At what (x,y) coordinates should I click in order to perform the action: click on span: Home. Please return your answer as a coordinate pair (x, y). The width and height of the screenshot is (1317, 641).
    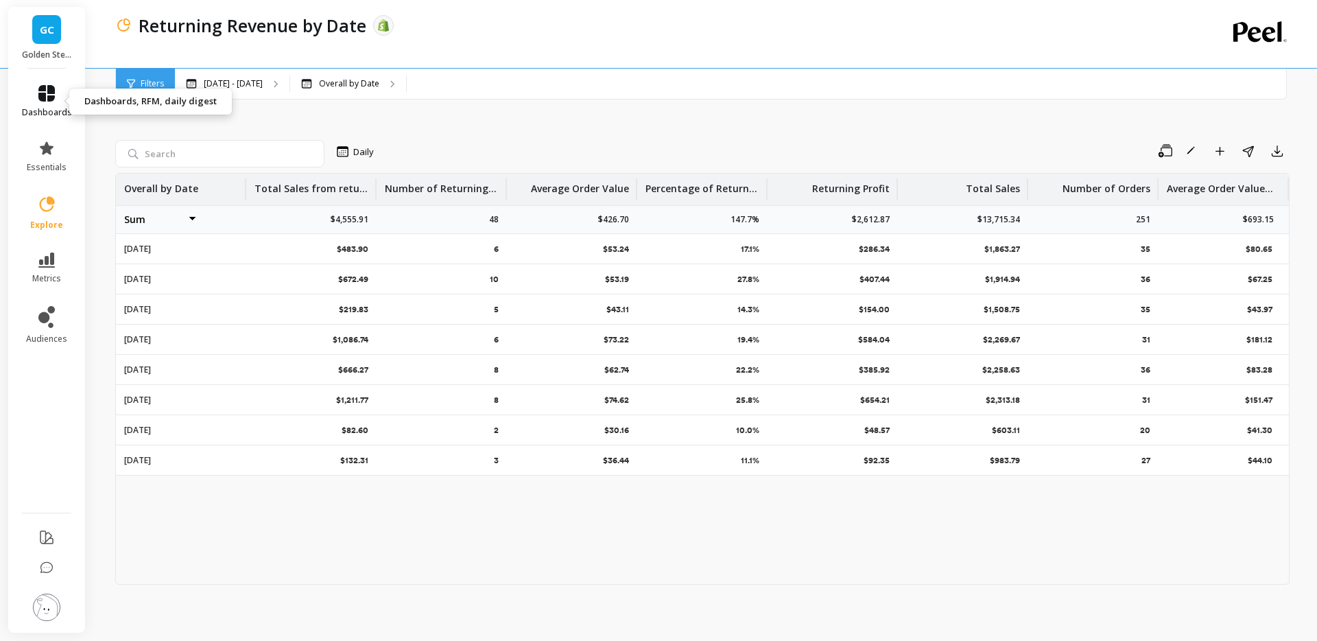
    Looking at the image, I should click on (68, 467).